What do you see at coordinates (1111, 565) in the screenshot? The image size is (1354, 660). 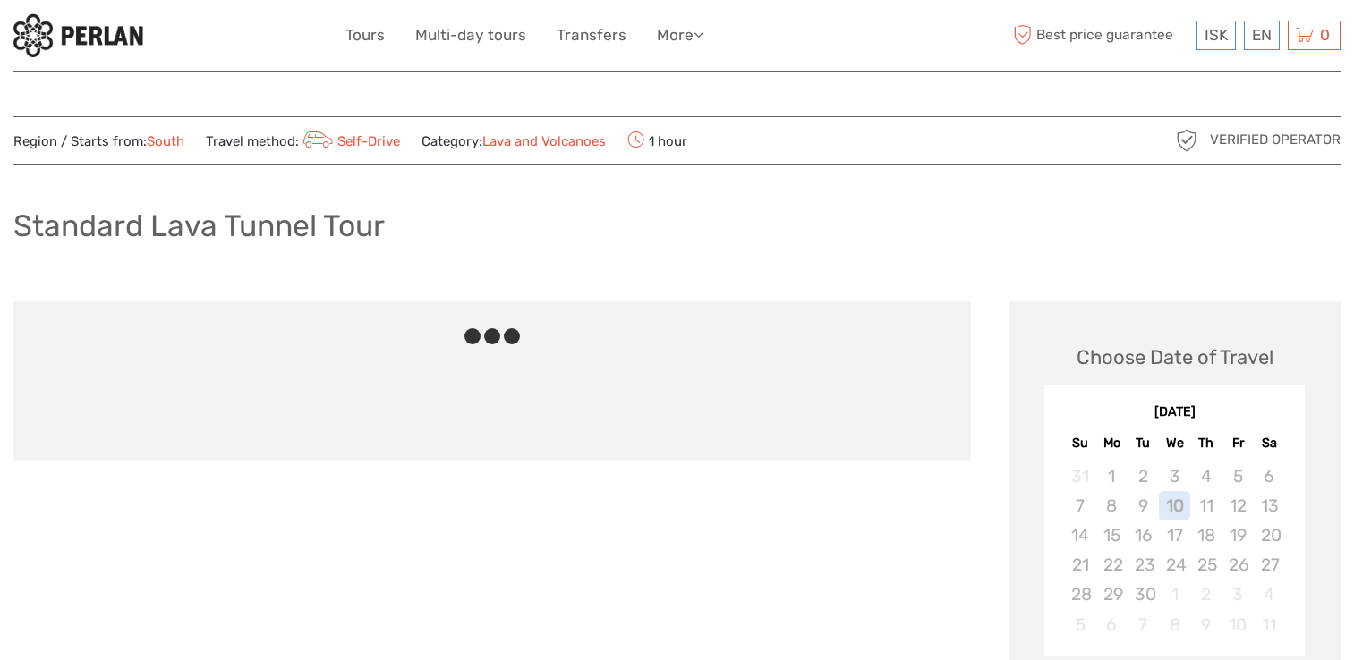 I see `div: Not available Monday, September 22nd, 2025` at bounding box center [1111, 565].